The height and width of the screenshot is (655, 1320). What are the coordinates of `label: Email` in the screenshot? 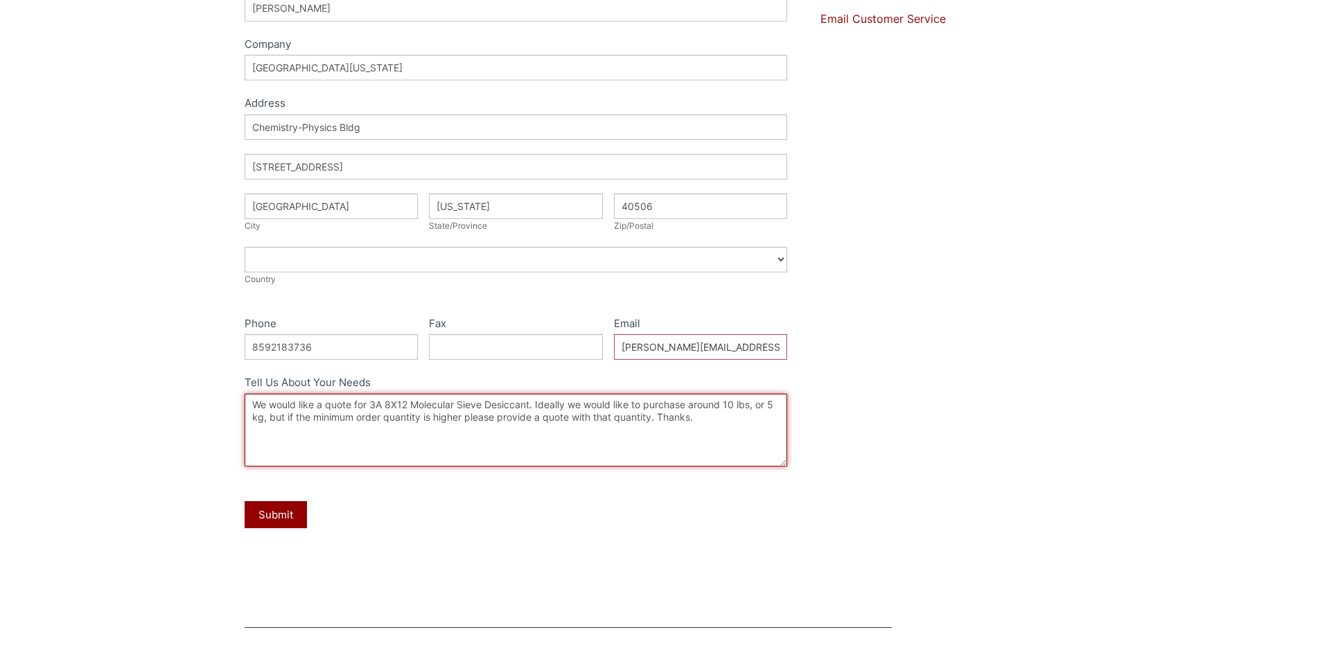 It's located at (701, 324).